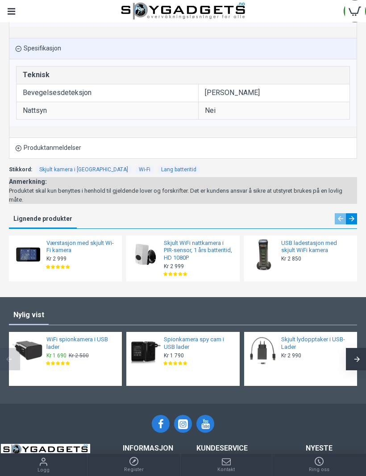  Describe the element at coordinates (78, 355) in the screenshot. I see `span: Kr 2 500` at that location.